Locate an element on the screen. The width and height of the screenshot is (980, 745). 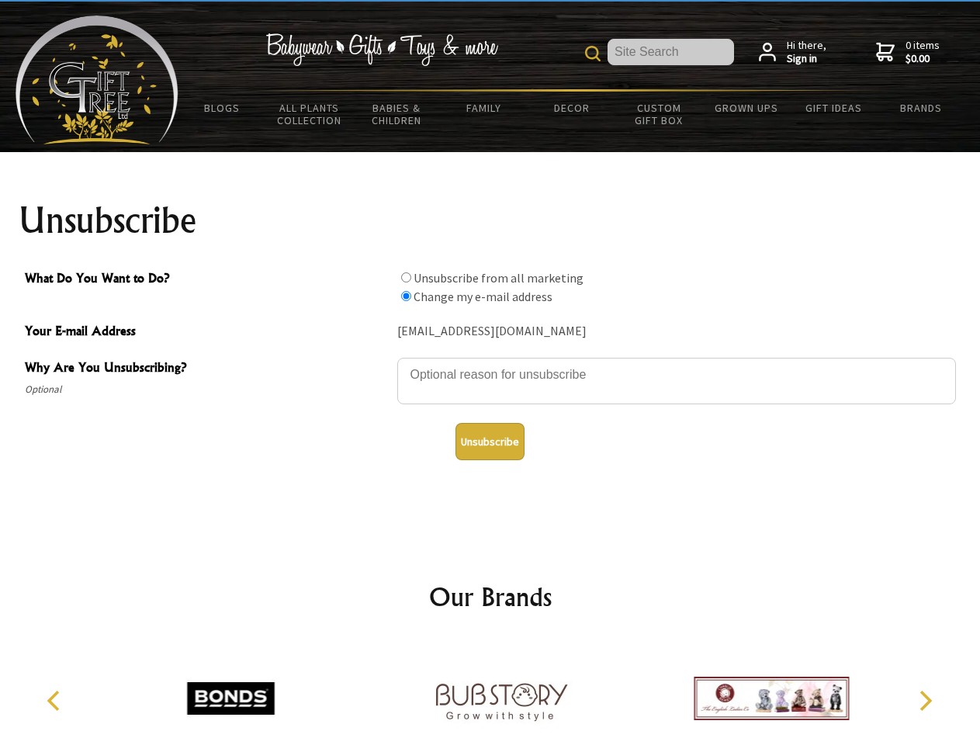
span: Your E-mail Address is located at coordinates (207, 332).